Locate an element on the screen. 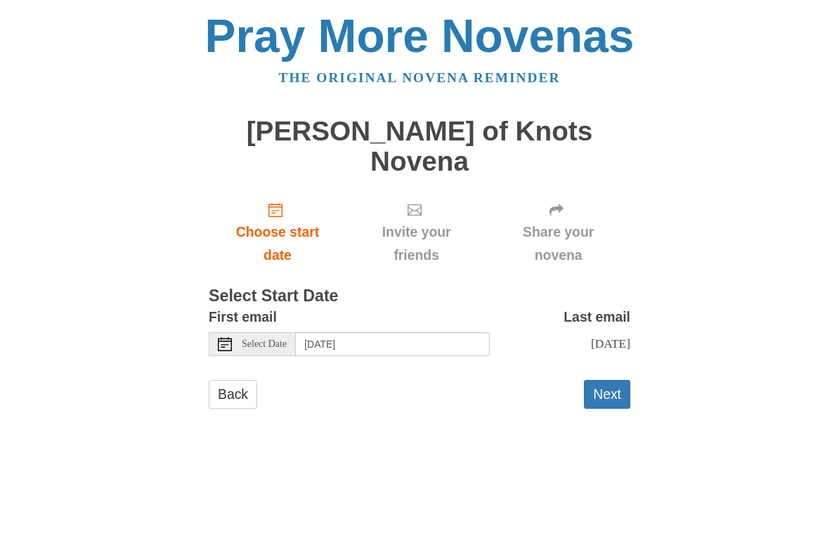  a: Back is located at coordinates (232, 394).